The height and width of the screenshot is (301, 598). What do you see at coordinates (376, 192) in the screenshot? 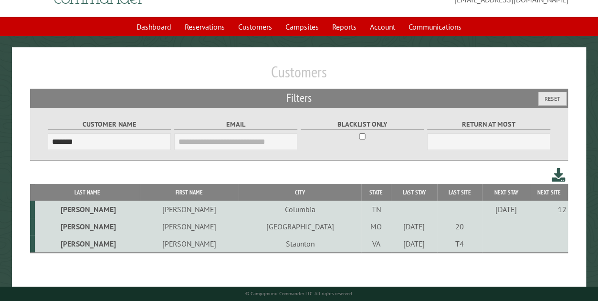
I see `th: State` at bounding box center [376, 192].